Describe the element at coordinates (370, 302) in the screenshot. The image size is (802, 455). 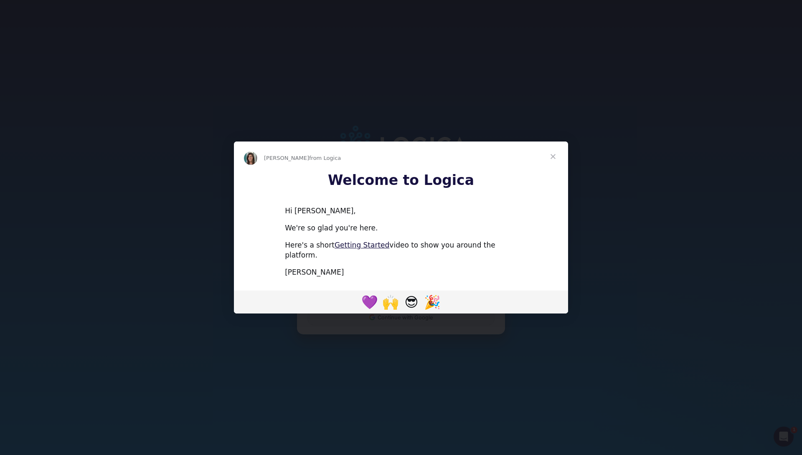
I see `span: purple heart reaction` at that location.